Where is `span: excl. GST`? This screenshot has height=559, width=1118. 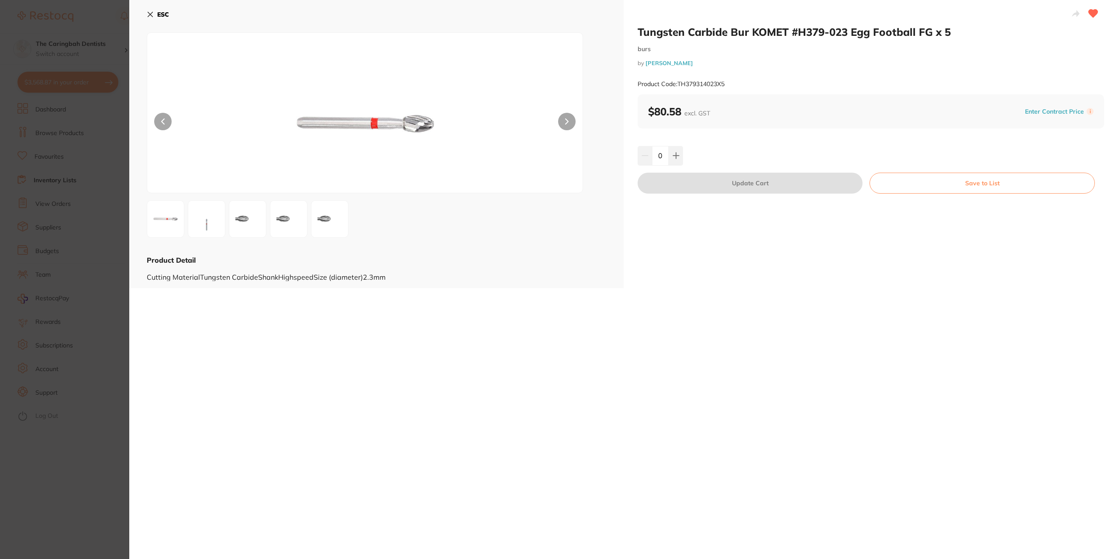
span: excl. GST is located at coordinates (697, 113).